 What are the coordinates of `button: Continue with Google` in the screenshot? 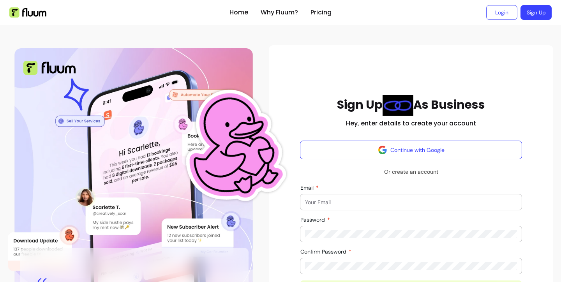 It's located at (411, 150).